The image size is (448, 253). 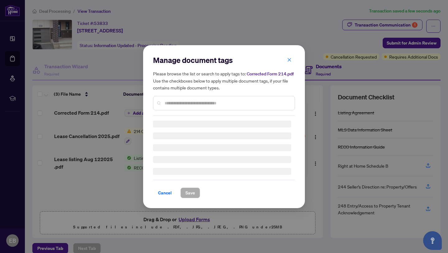 I want to click on span: Corrected Form 214.pdf, so click(x=270, y=74).